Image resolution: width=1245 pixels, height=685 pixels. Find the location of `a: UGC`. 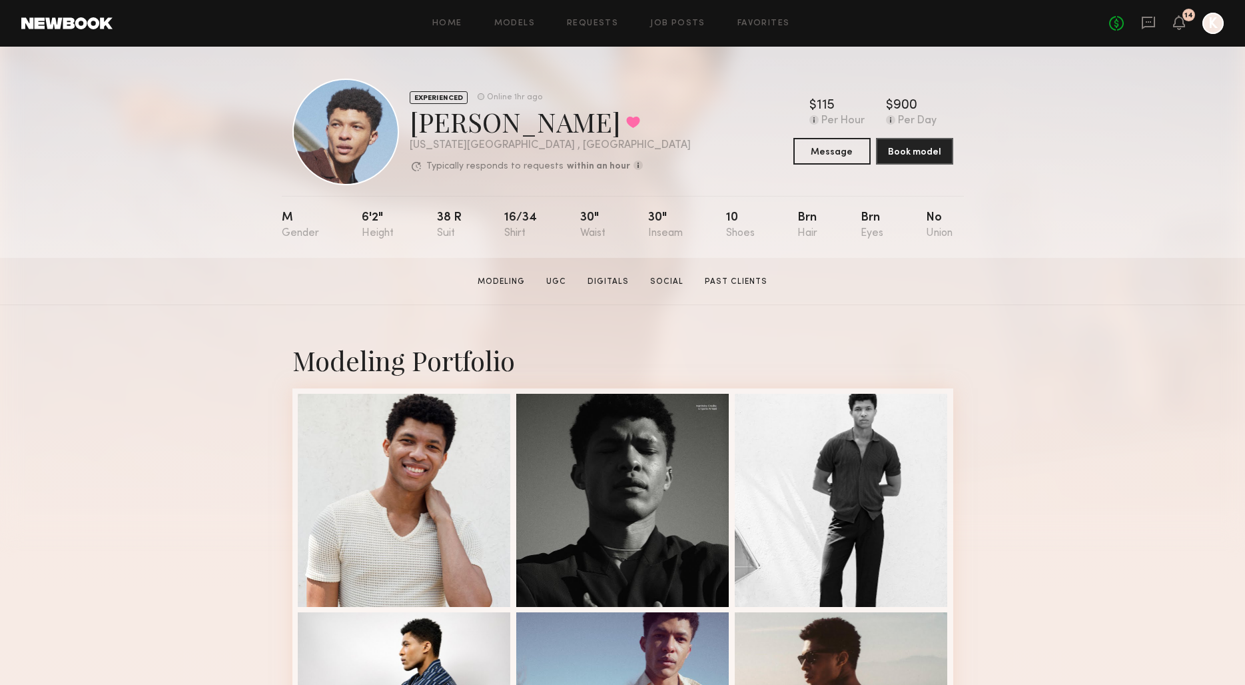

a: UGC is located at coordinates (556, 282).